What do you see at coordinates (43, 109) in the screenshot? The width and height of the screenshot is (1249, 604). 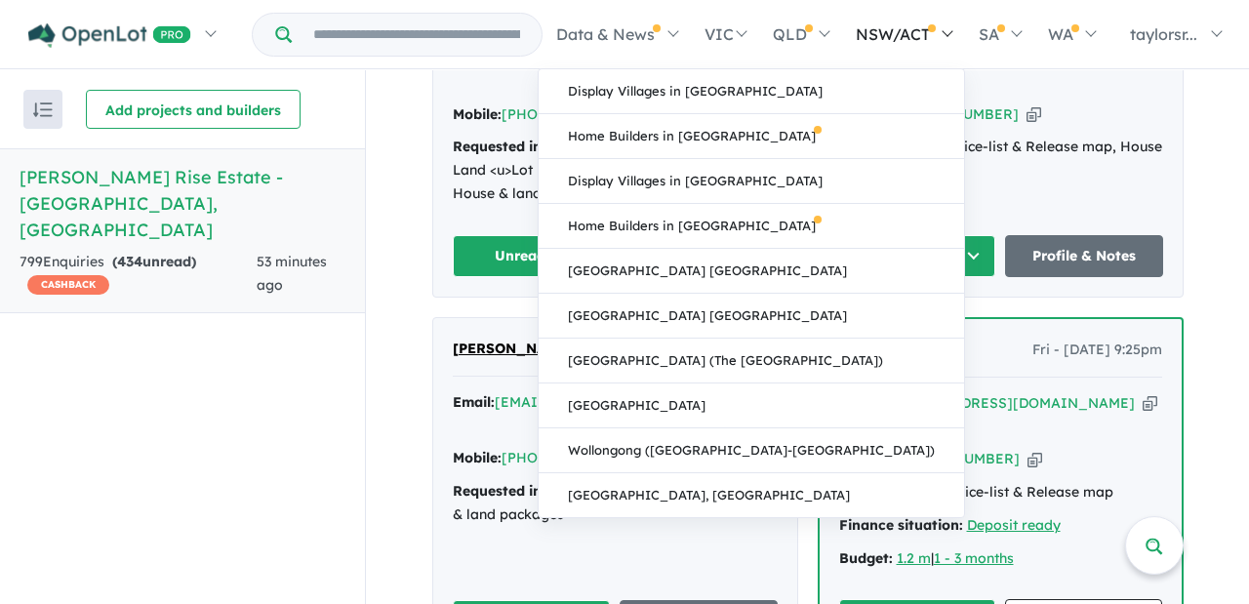 I see `img: sort.svg` at bounding box center [43, 109].